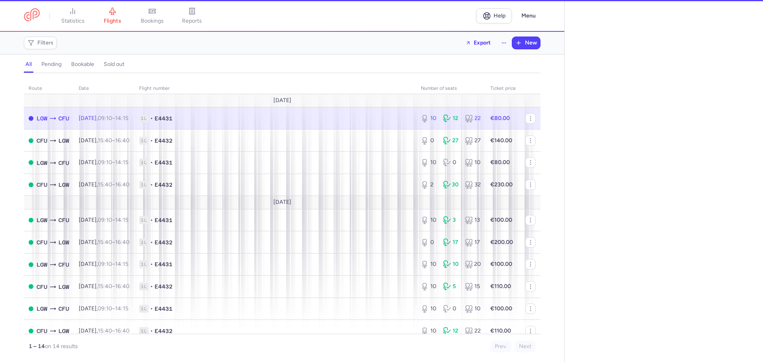 The width and height of the screenshot is (763, 362). I want to click on a: flights, so click(112, 16).